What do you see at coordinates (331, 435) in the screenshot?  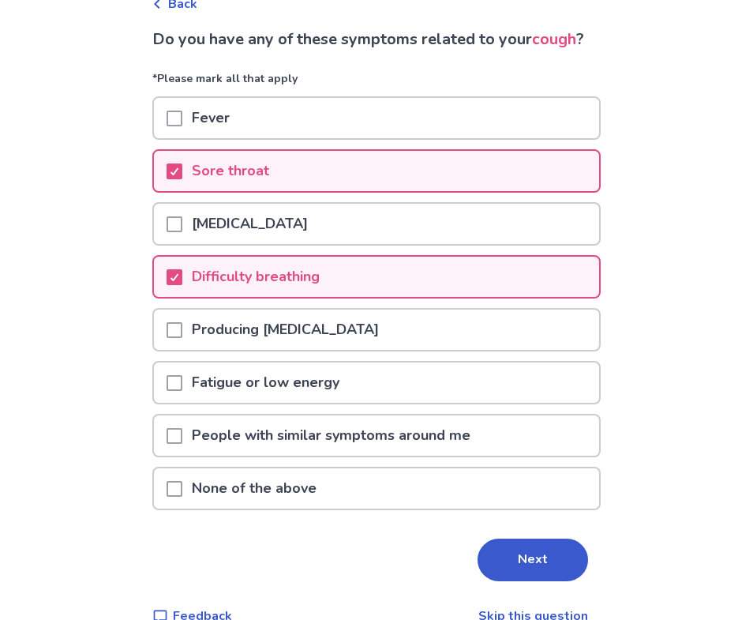 I see `p: People with similar symptoms around me` at bounding box center [331, 435].